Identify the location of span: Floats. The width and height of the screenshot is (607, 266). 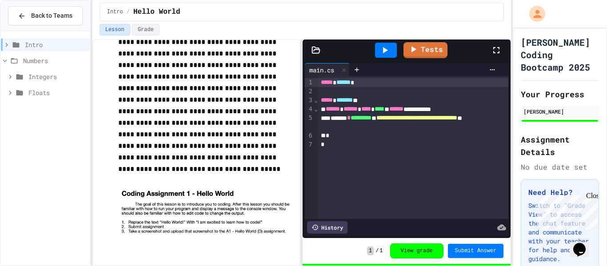
(57, 92).